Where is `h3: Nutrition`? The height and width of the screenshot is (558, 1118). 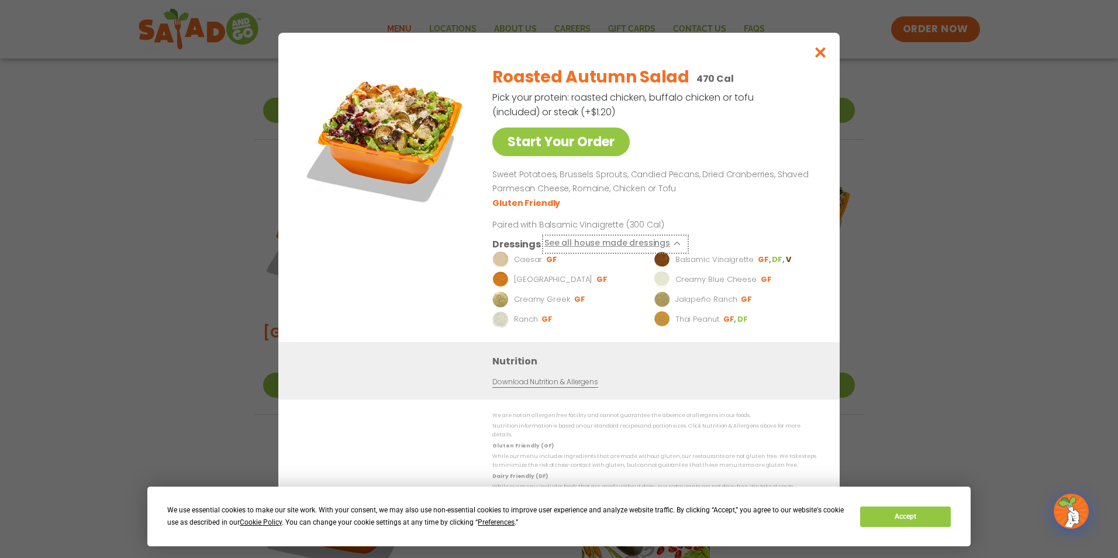 h3: Nutrition is located at coordinates (657, 360).